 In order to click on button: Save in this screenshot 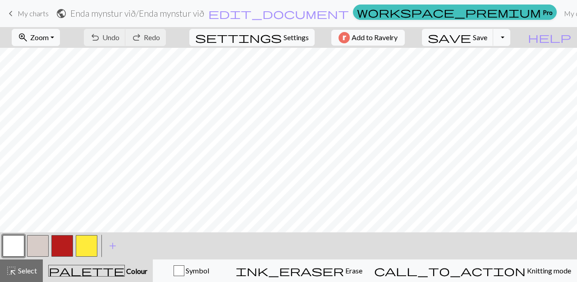, I will do `click(458, 37)`.